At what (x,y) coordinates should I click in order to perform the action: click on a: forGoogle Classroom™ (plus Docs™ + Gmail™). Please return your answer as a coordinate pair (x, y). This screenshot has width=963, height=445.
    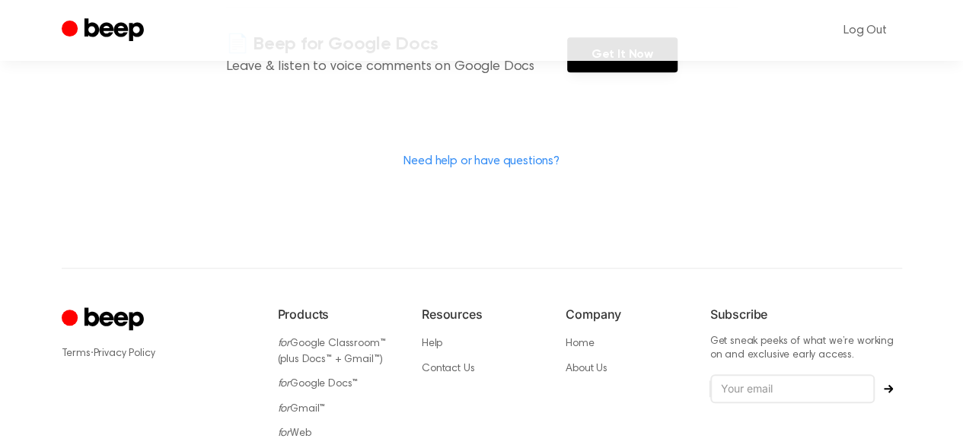
    Looking at the image, I should click on (332, 352).